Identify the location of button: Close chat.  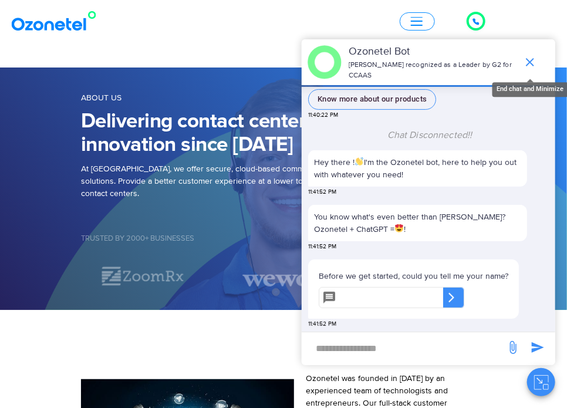
(541, 382).